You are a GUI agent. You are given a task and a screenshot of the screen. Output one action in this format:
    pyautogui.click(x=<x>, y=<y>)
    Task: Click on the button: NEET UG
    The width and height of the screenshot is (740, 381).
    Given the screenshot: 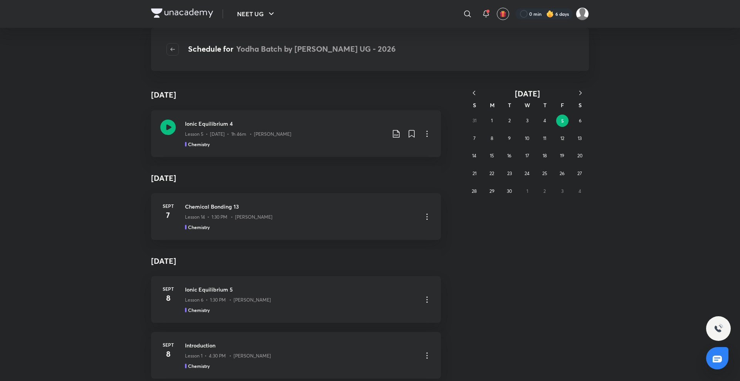 What is the action you would take?
    pyautogui.click(x=256, y=14)
    